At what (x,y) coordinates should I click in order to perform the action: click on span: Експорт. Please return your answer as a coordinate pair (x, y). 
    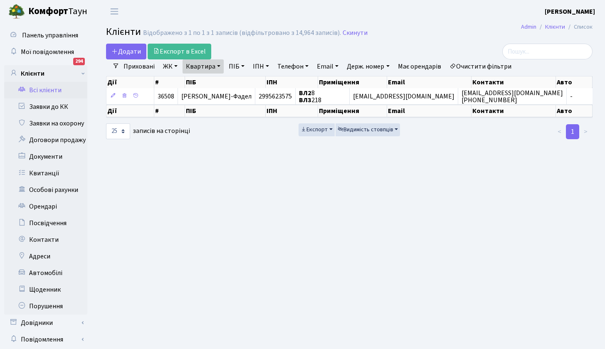
    Looking at the image, I should click on (314, 130).